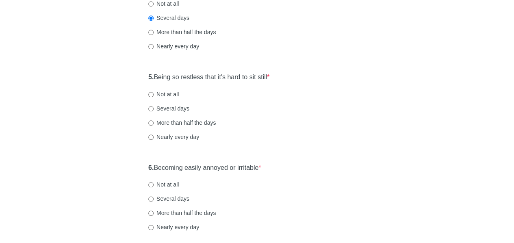 The width and height of the screenshot is (514, 243). Describe the element at coordinates (151, 77) in the screenshot. I see `strong: 5.` at that location.